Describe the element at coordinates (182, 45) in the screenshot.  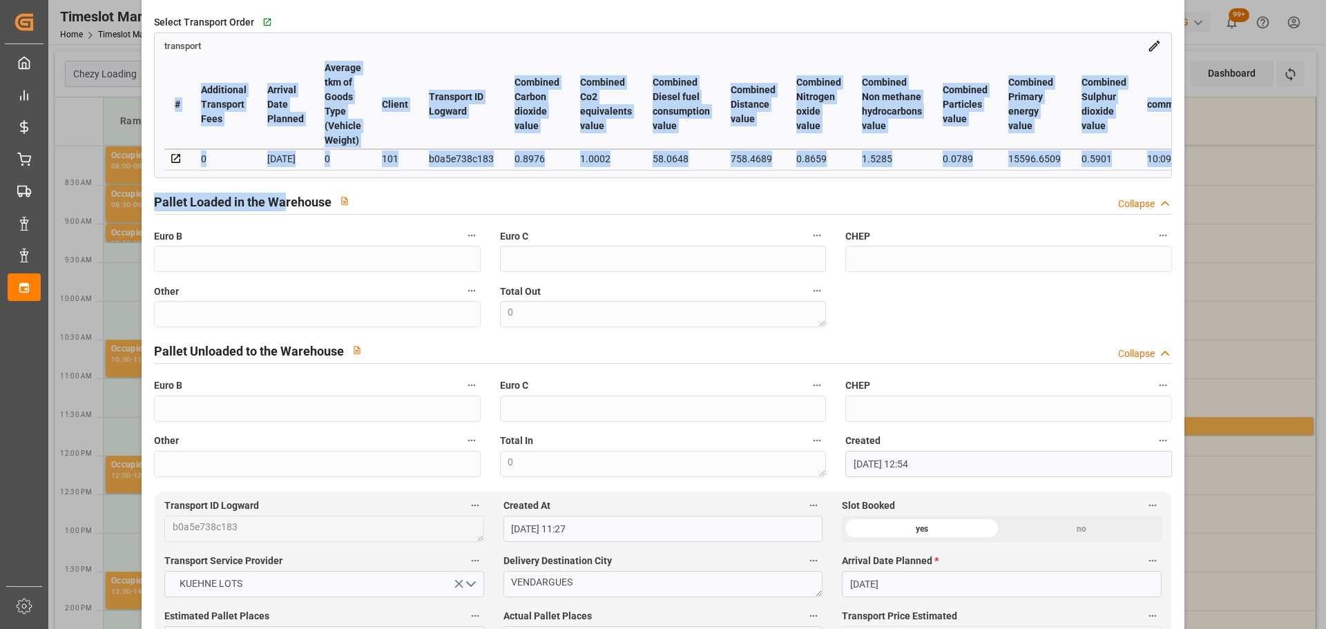
I see `a: transport` at that location.